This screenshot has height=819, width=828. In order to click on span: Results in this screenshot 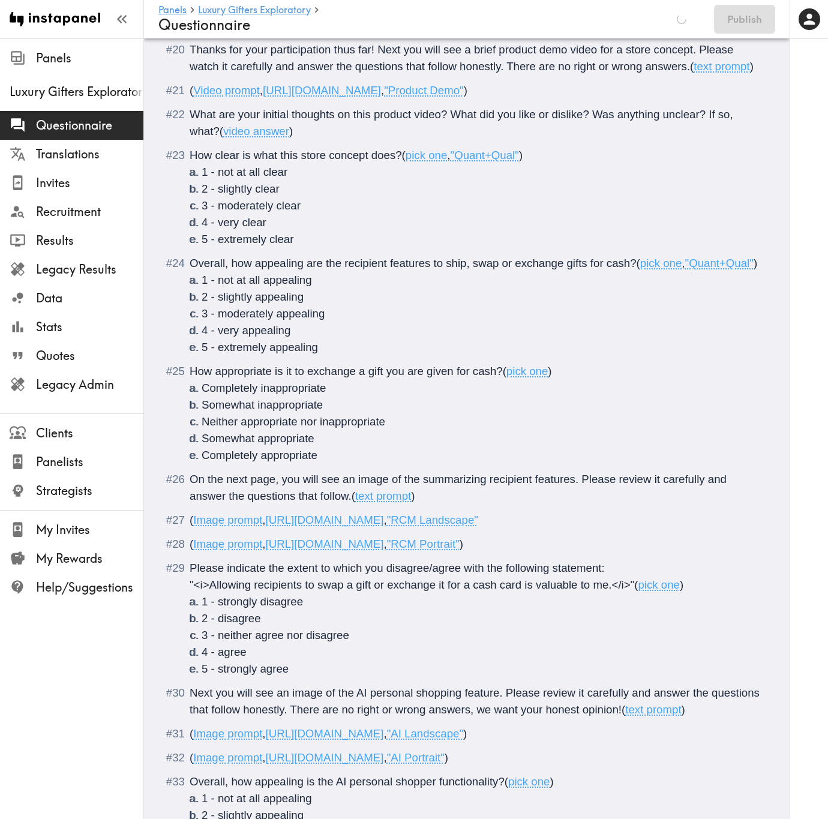, I will do `click(89, 241)`.